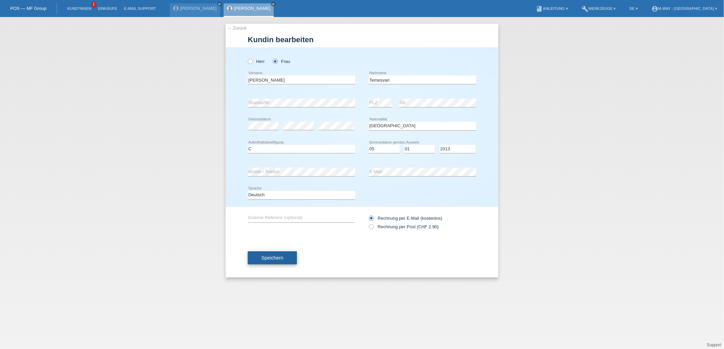 This screenshot has height=349, width=724. What do you see at coordinates (28, 8) in the screenshot?
I see `a: POS — MF Group` at bounding box center [28, 8].